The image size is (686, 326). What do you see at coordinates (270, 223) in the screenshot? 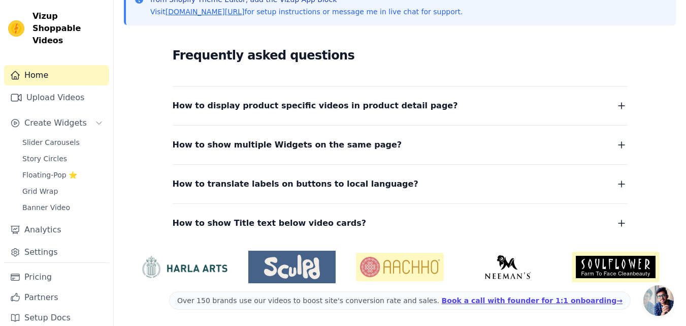
I see `span: How to show Title text below video cards?` at bounding box center [270, 223].